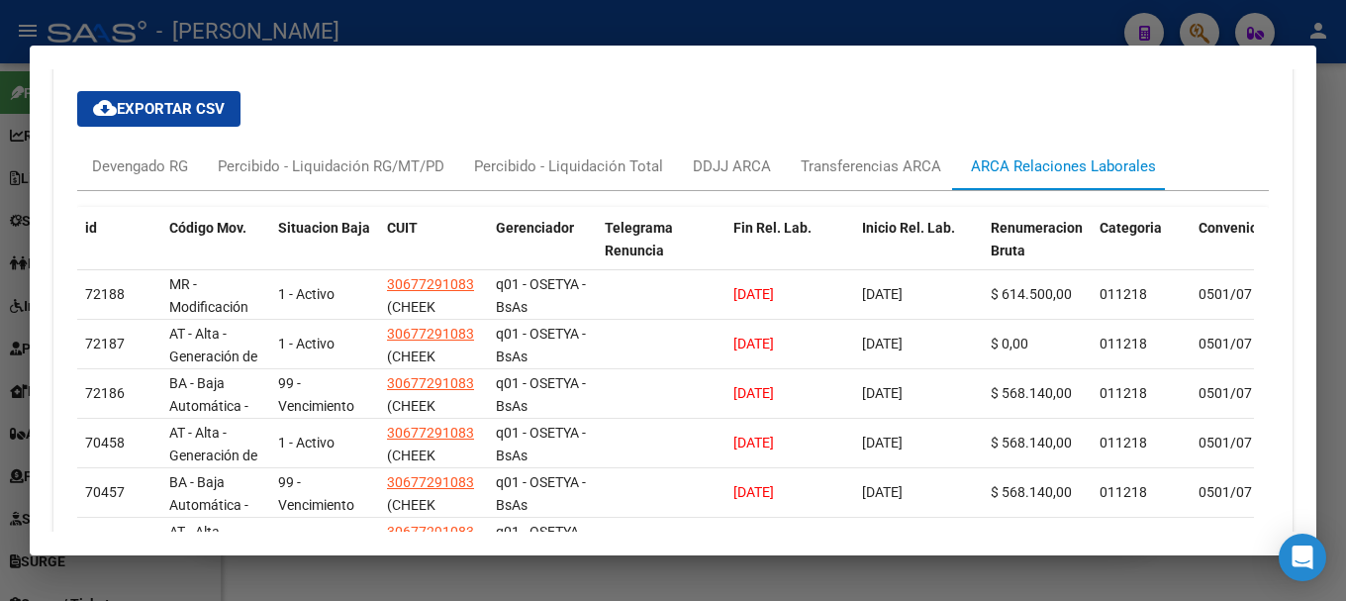 Image resolution: width=1346 pixels, height=601 pixels. I want to click on div: Percibido - Liquidación RG/MT/PD, so click(331, 166).